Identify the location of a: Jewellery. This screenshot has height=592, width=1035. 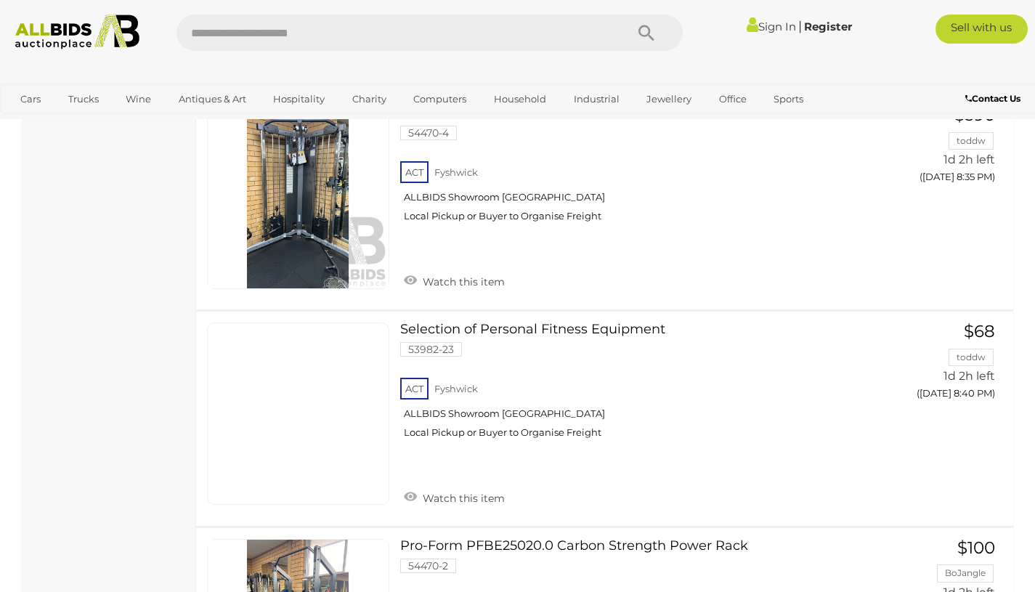
(669, 99).